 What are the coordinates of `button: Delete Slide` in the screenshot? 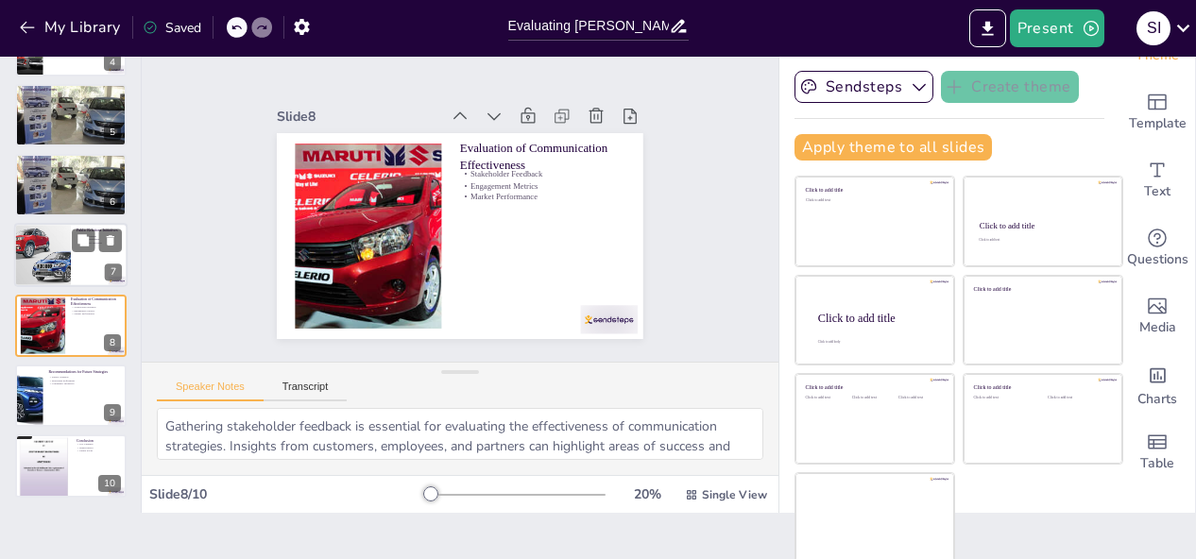 It's located at (111, 241).